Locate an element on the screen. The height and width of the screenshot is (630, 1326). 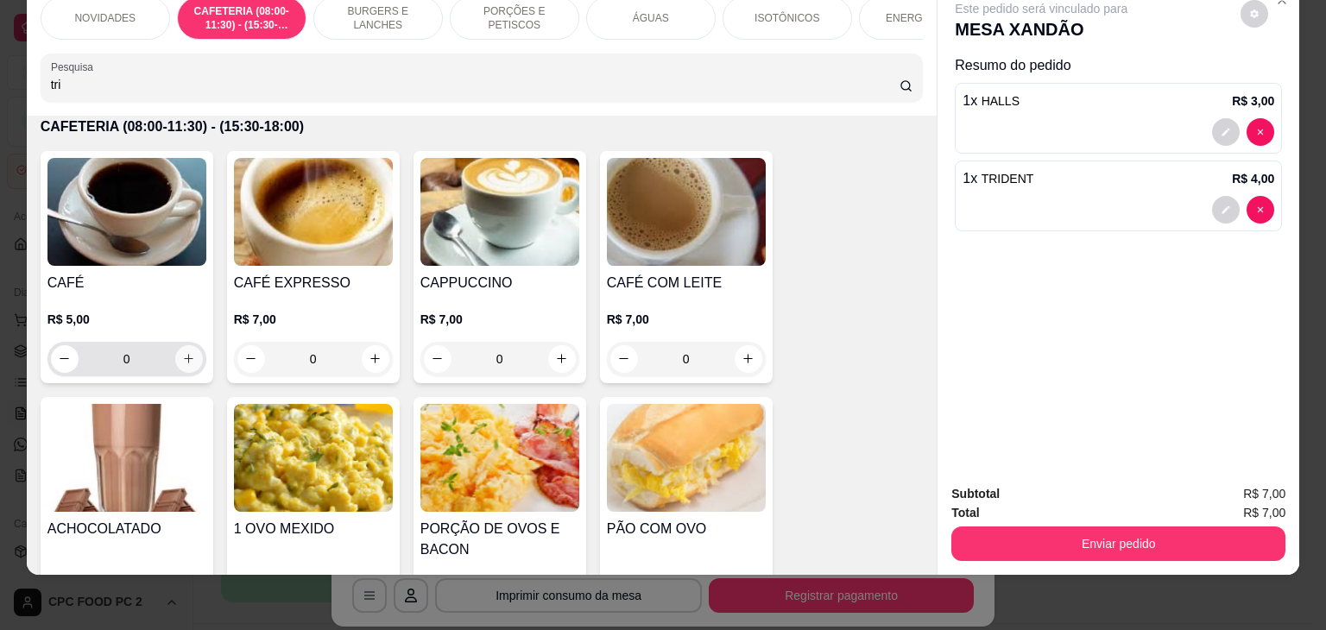
p: R$ 5,00 is located at coordinates (127, 319).